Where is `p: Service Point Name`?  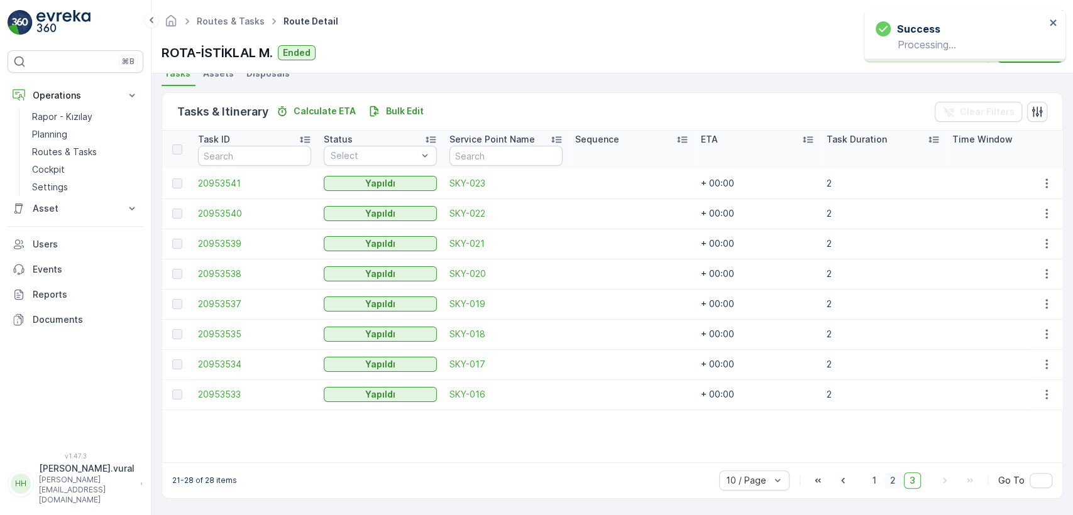 p: Service Point Name is located at coordinates (492, 140).